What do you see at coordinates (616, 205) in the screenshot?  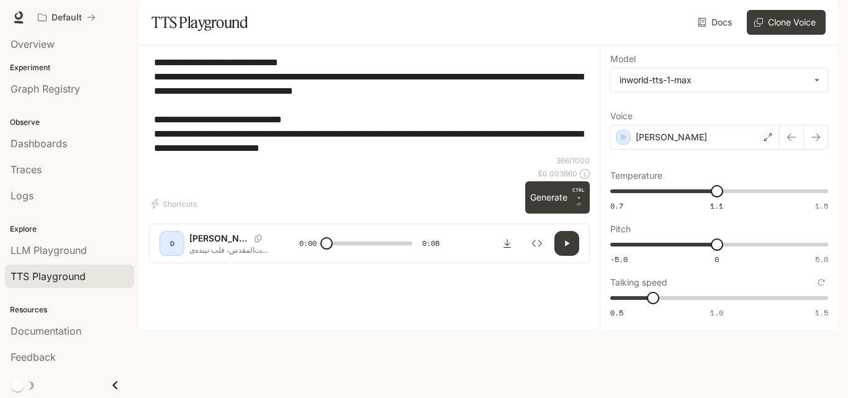 I see `span: 0.7` at bounding box center [616, 205].